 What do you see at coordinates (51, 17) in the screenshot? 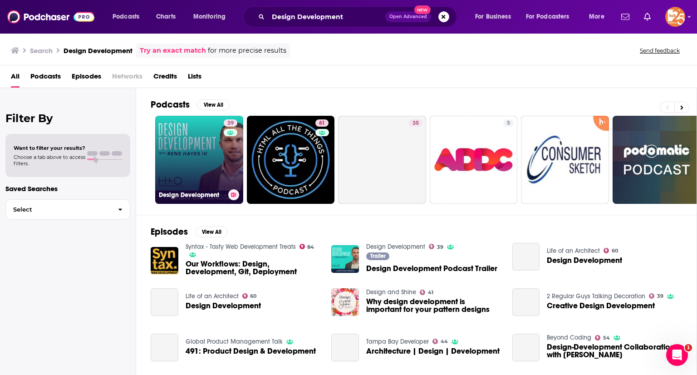
I see `a: Podchaser - Follow, Share and Rate Podcasts` at bounding box center [51, 17].